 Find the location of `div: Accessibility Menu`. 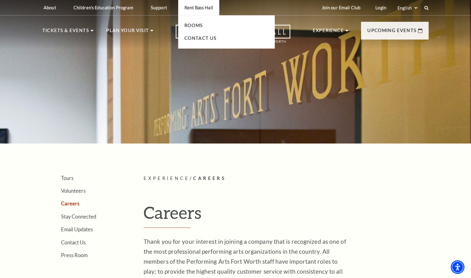

div: Accessibility Menu is located at coordinates (458, 267).